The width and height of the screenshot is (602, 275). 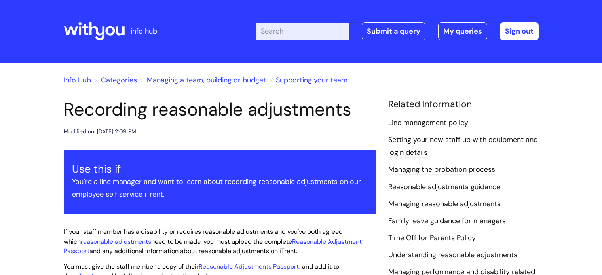 I want to click on p: info hub, so click(x=144, y=31).